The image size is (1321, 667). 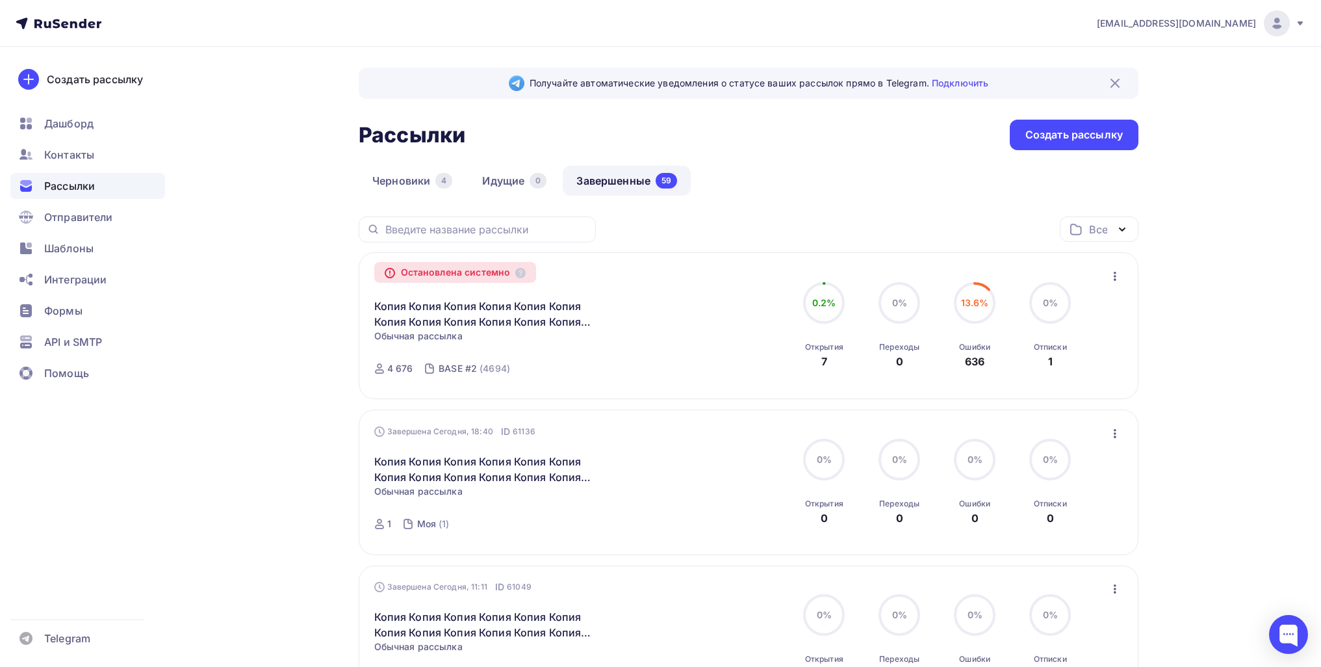 What do you see at coordinates (412, 181) in the screenshot?
I see `a: Черновики4` at bounding box center [412, 181].